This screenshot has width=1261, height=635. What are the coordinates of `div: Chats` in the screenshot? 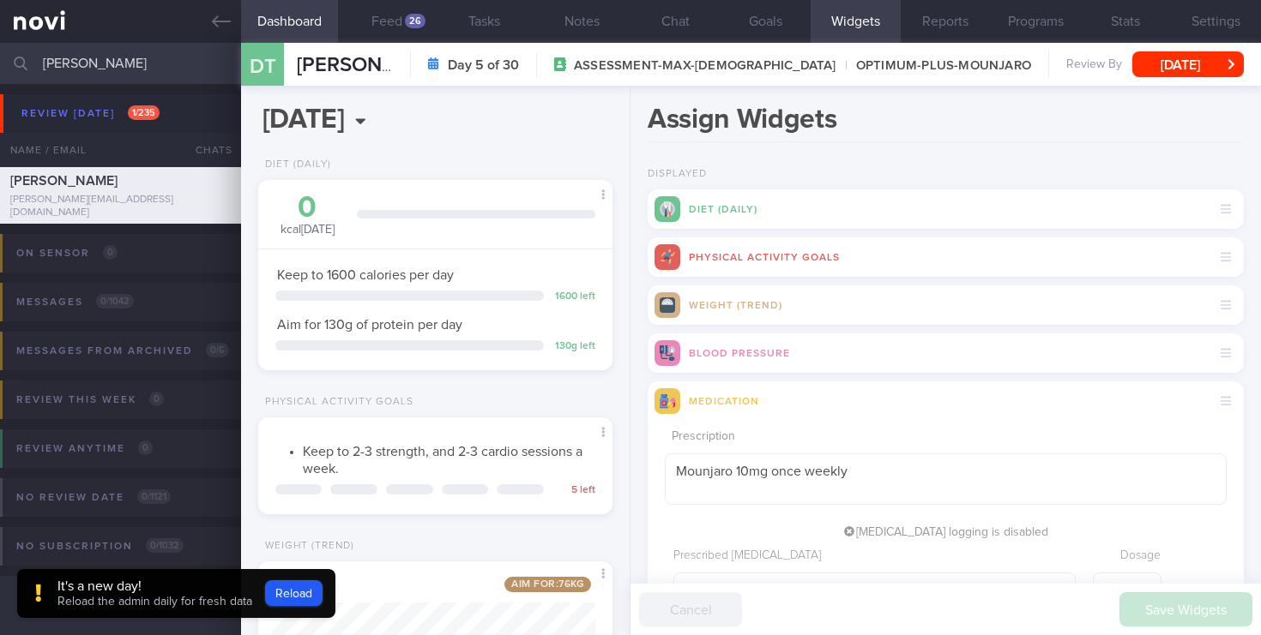 It's located at (207, 150).